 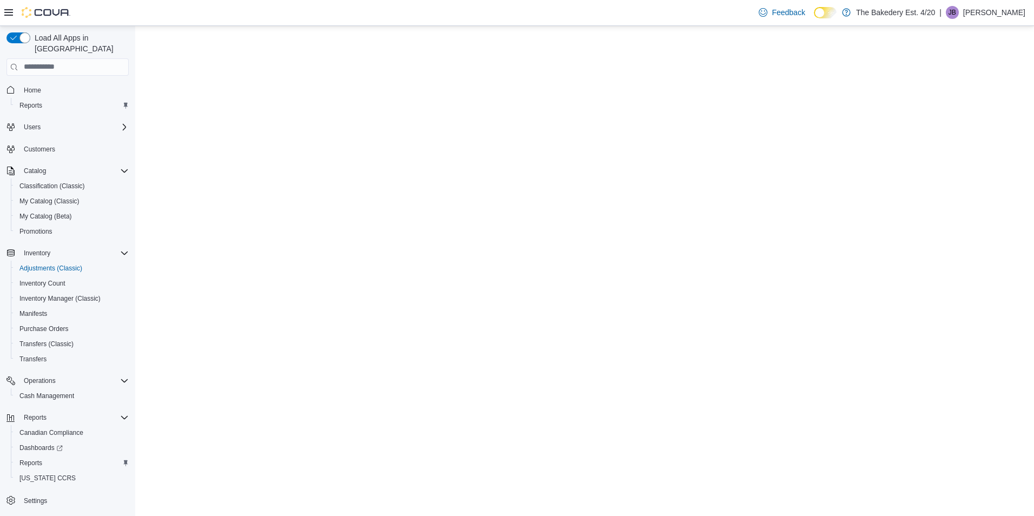 I want to click on span: Cash Management, so click(x=47, y=396).